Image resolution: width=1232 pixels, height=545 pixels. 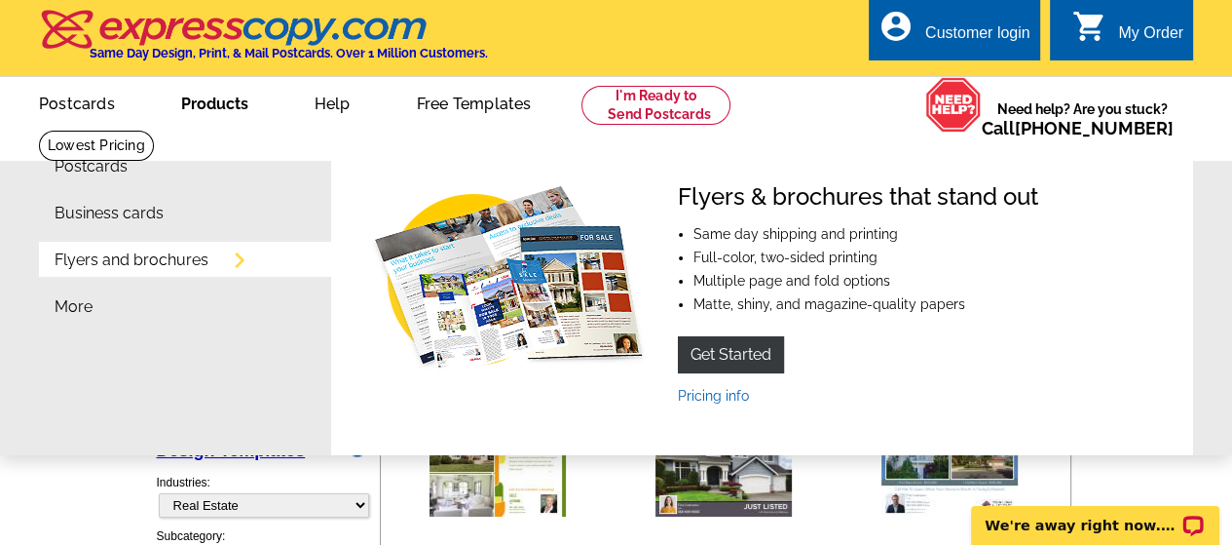 What do you see at coordinates (950, 472) in the screenshot?
I see `img: Just Sold - 2 Property` at bounding box center [950, 472].